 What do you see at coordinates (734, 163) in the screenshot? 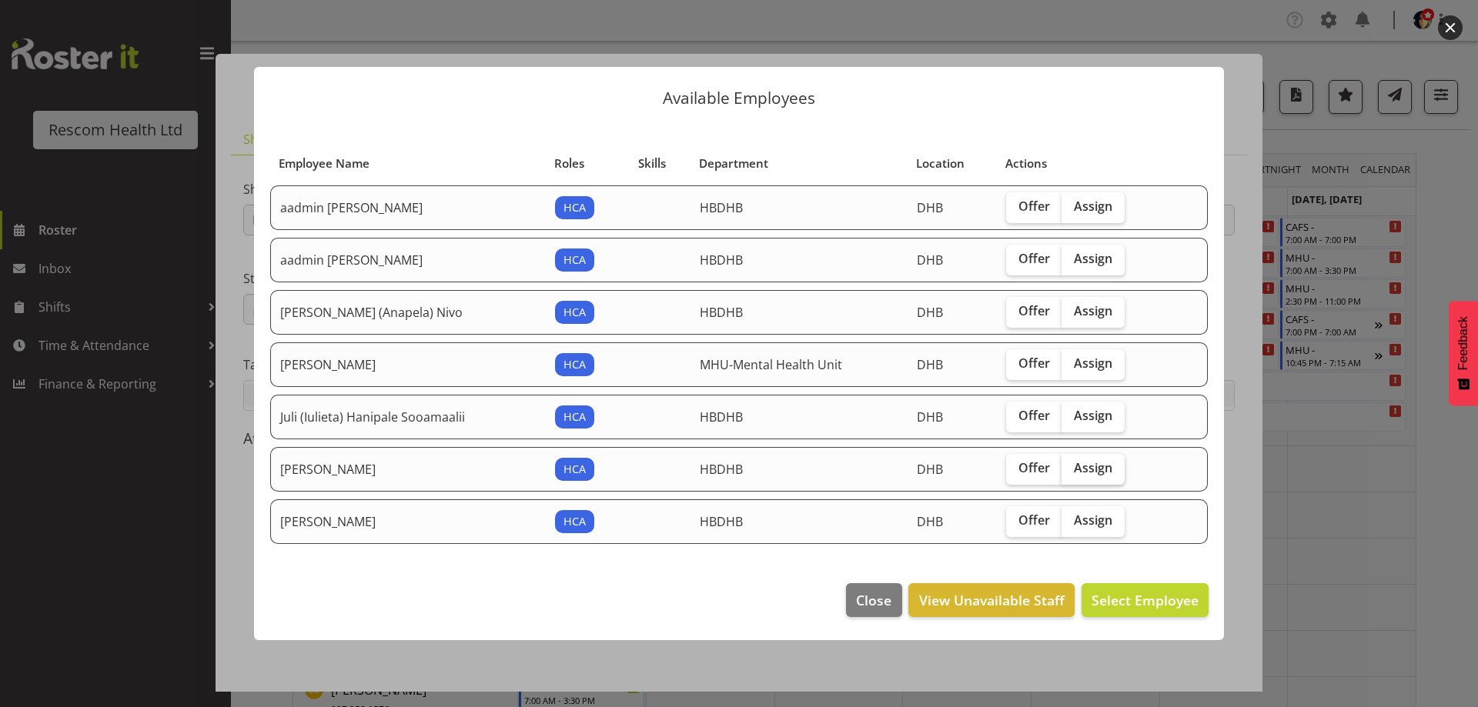
I see `span: Department` at bounding box center [734, 163].